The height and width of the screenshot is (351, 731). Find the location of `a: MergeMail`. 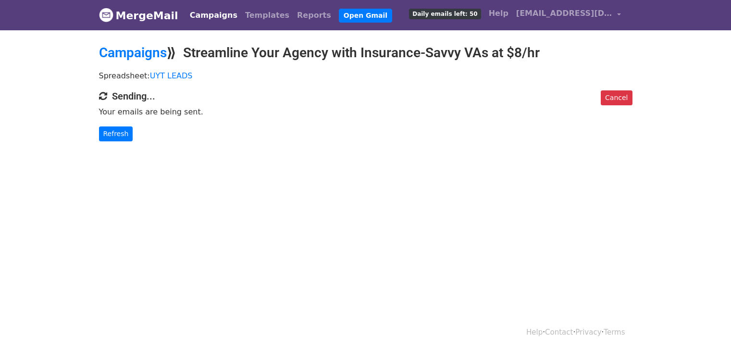

a: MergeMail is located at coordinates (138, 15).